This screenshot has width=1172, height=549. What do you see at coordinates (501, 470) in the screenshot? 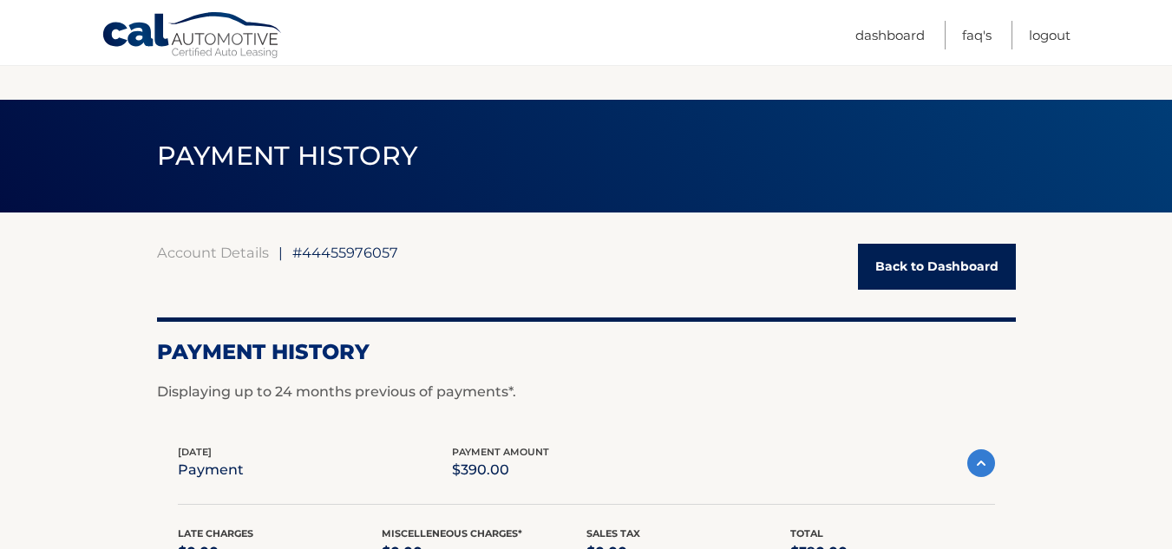
I see `p: $390.00` at bounding box center [501, 470].